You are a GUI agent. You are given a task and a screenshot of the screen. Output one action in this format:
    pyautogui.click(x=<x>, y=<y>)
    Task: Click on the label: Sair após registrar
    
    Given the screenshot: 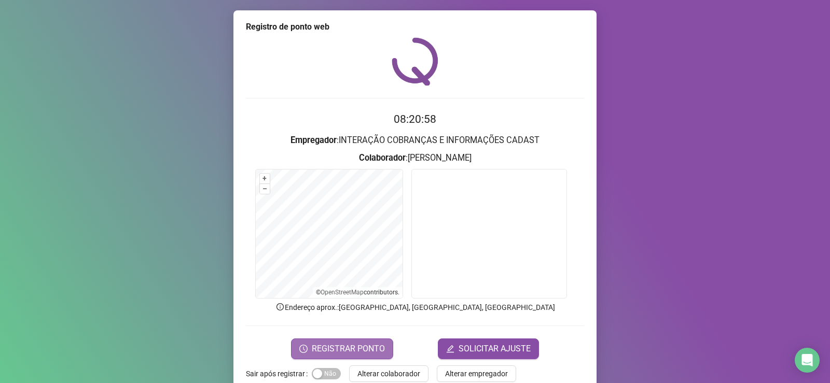 What is the action you would take?
    pyautogui.click(x=279, y=374)
    